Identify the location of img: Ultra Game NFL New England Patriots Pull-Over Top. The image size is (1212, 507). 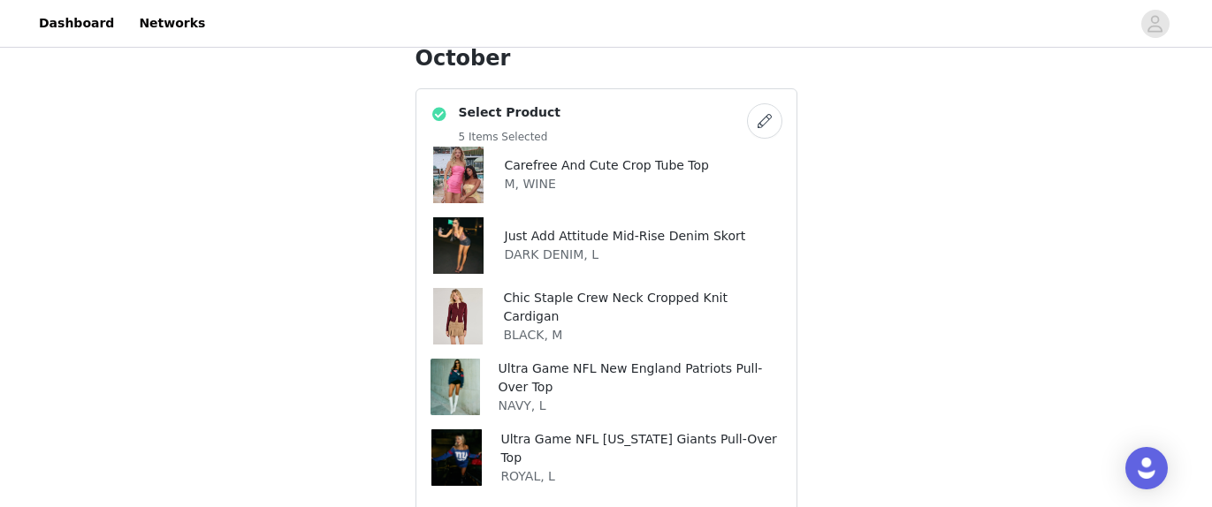
(455, 387).